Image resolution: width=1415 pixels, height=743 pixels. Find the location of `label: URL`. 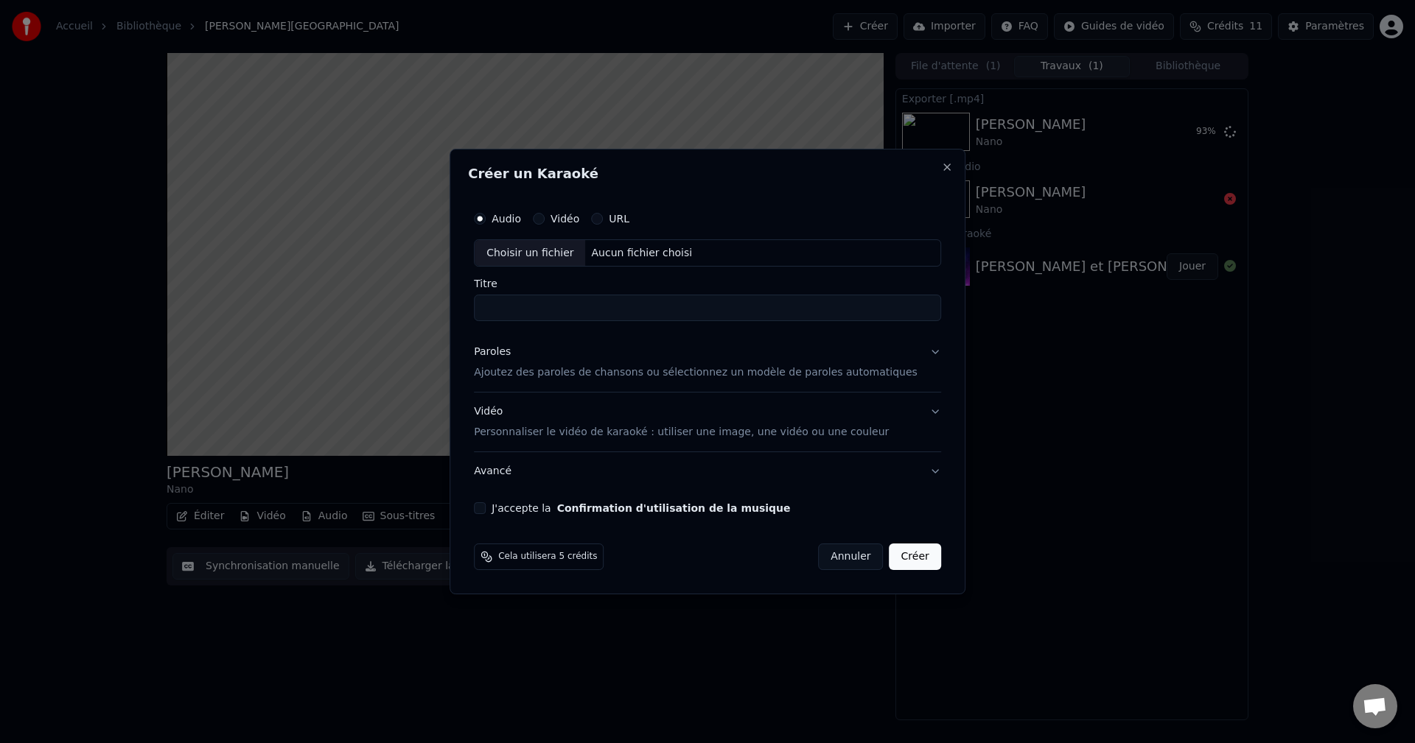

label: URL is located at coordinates (619, 219).